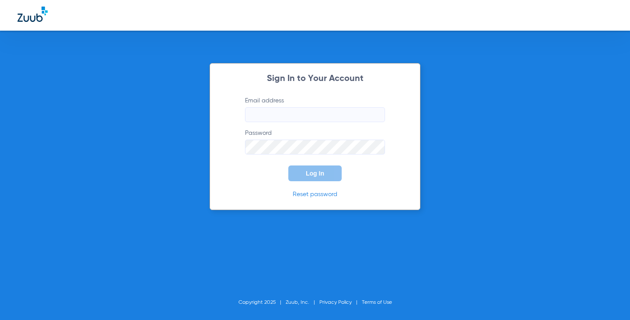 This screenshot has width=630, height=320. Describe the element at coordinates (315, 115) in the screenshot. I see `input: Email address` at that location.